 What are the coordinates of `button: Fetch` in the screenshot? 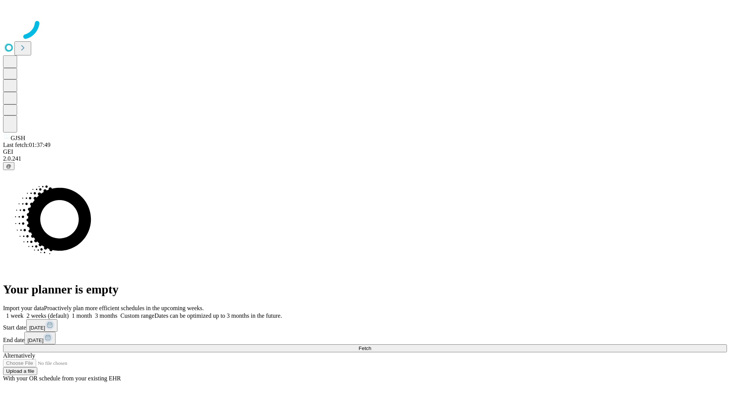 It's located at (365, 348).